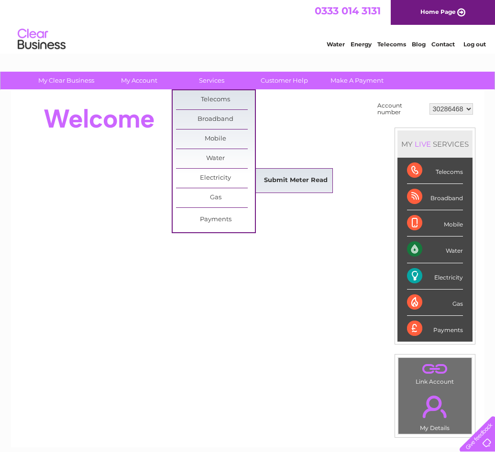 This screenshot has width=495, height=452. What do you see at coordinates (400, 109) in the screenshot?
I see `td: Account number` at bounding box center [400, 109].